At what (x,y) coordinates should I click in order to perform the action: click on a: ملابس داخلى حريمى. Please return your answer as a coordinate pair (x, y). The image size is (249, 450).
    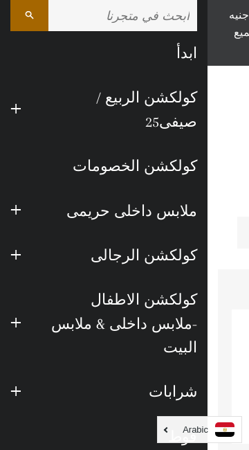
    Looking at the image, I should click on (120, 211).